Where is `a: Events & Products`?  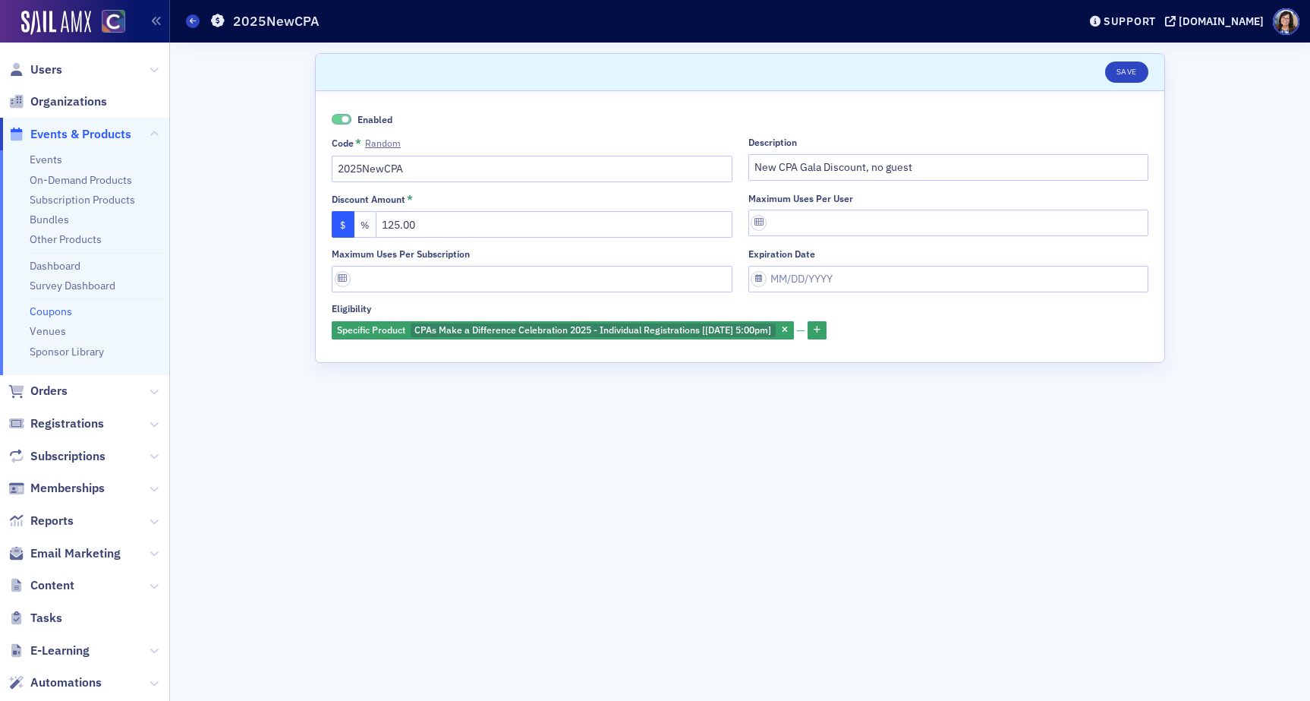 a: Events & Products is located at coordinates (70, 134).